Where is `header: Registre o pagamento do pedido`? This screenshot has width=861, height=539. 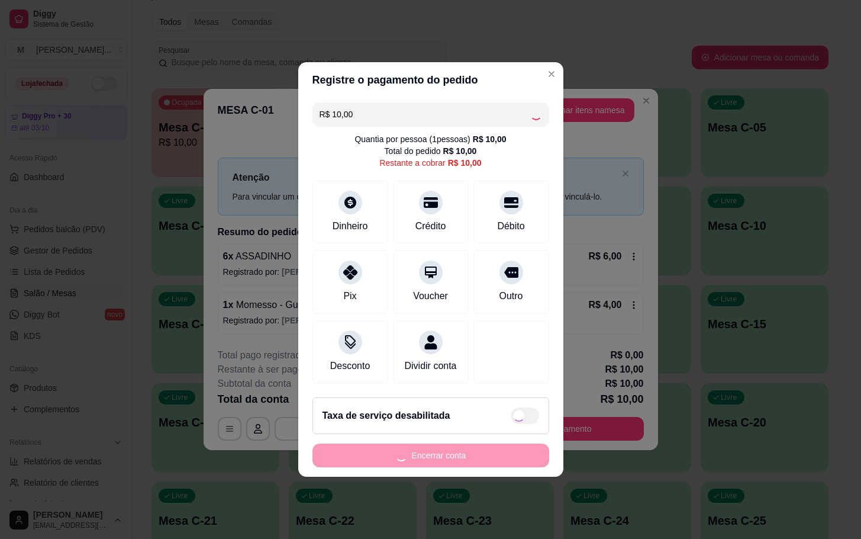 header: Registre o pagamento do pedido is located at coordinates (431, 80).